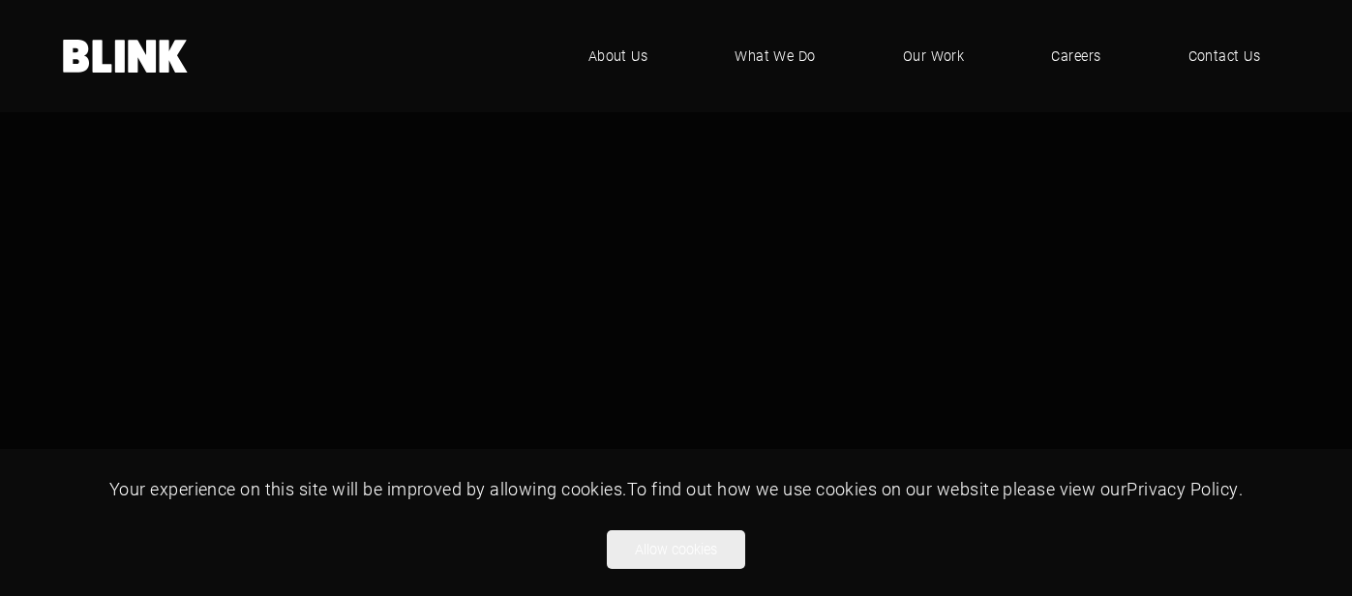 Image resolution: width=1352 pixels, height=596 pixels. What do you see at coordinates (675, 489) in the screenshot?
I see `span: Your experience on this site will be improved by allowing cookies. To find out how we use cookies...` at bounding box center [675, 489].